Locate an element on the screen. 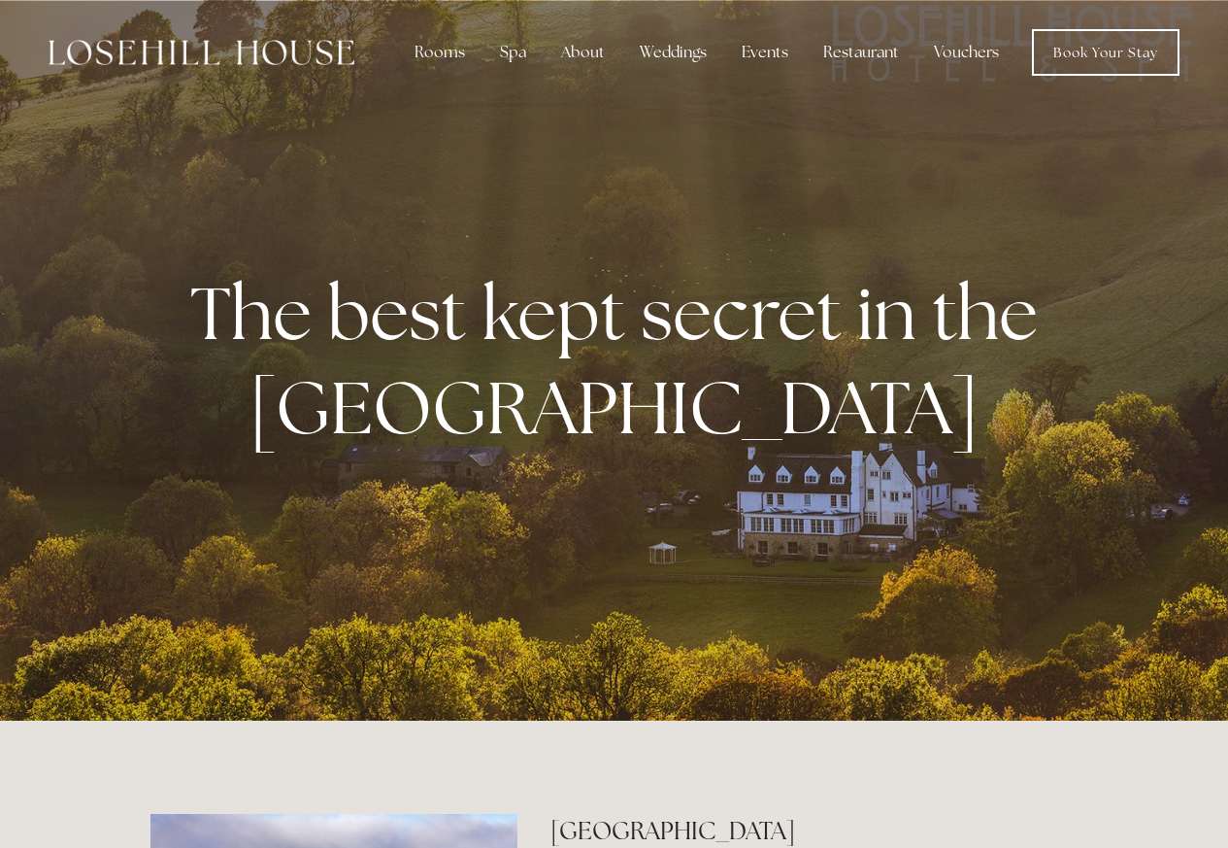 The width and height of the screenshot is (1228, 848). div: Rooms is located at coordinates (440, 52).